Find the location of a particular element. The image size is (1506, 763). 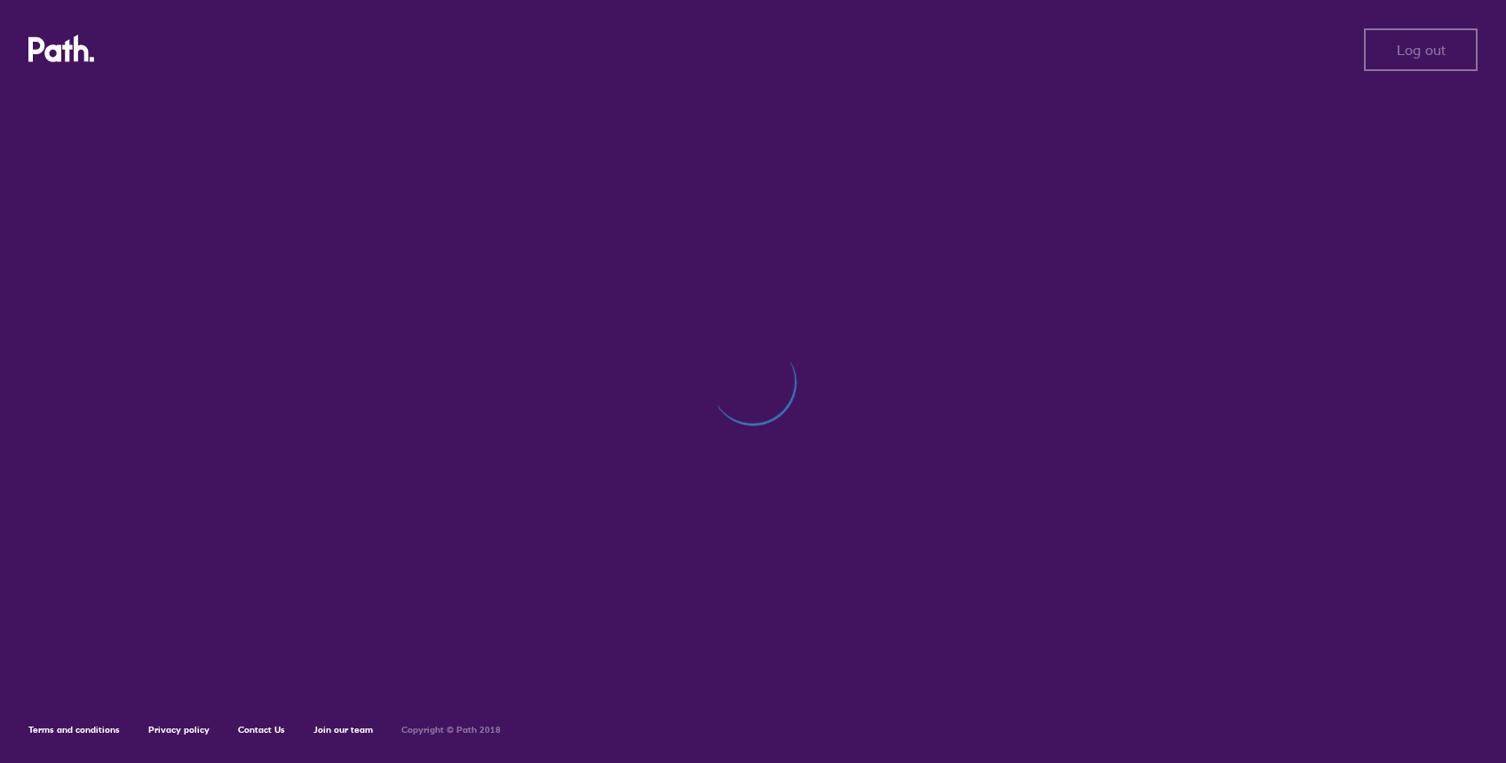

a: Join our team is located at coordinates (343, 729).